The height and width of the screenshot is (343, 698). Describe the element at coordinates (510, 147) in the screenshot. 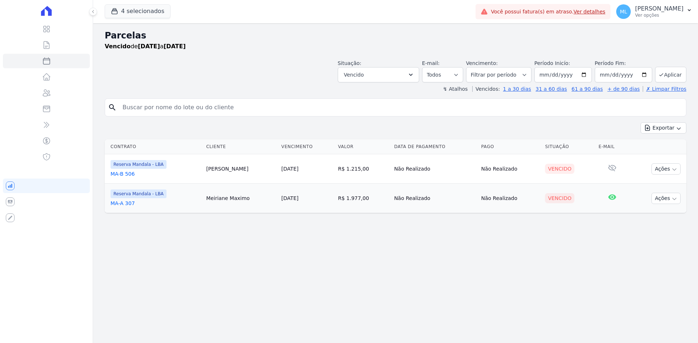

I see `th: Pago` at that location.